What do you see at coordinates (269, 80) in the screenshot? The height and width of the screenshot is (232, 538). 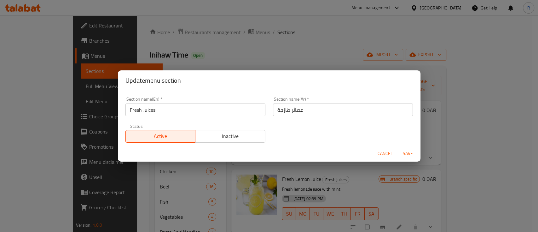 I see `h2: Update menu section` at bounding box center [269, 80].